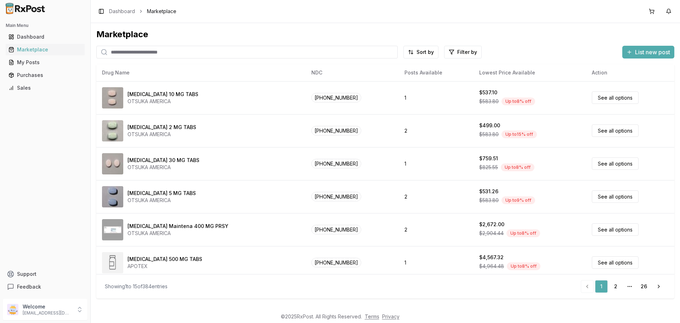  What do you see at coordinates (45, 88) in the screenshot?
I see `a: Sales` at bounding box center [45, 88].